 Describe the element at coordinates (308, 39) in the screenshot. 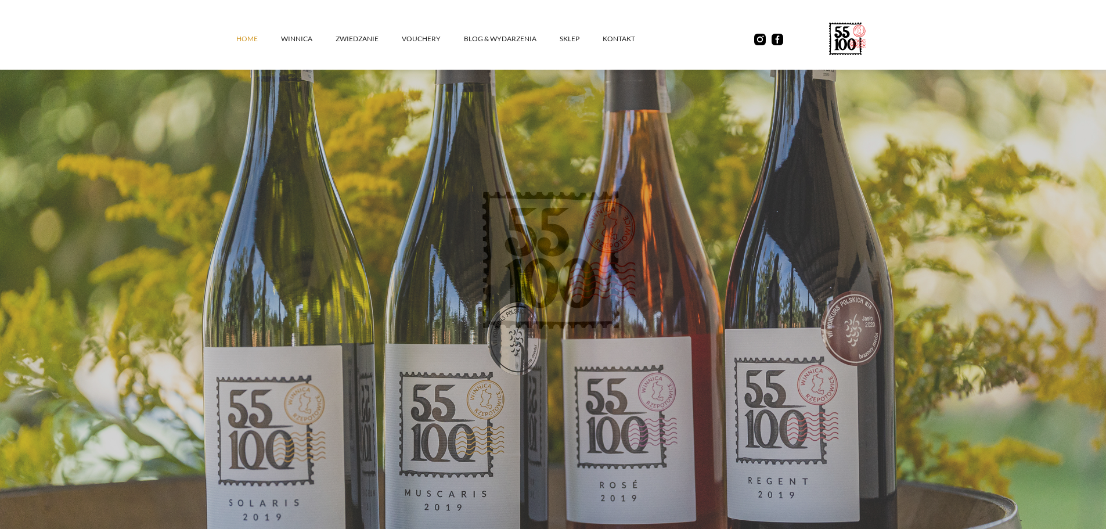

I see `a: winnica` at that location.